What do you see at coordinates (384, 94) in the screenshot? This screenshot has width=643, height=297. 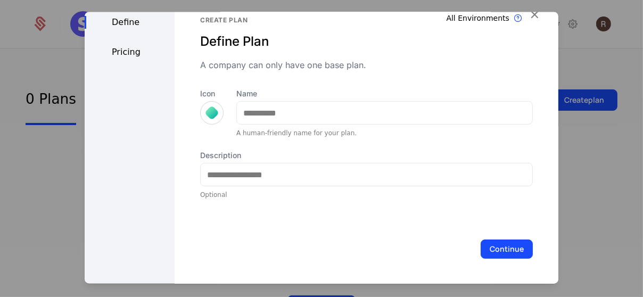 I see `label: Name` at bounding box center [384, 94].